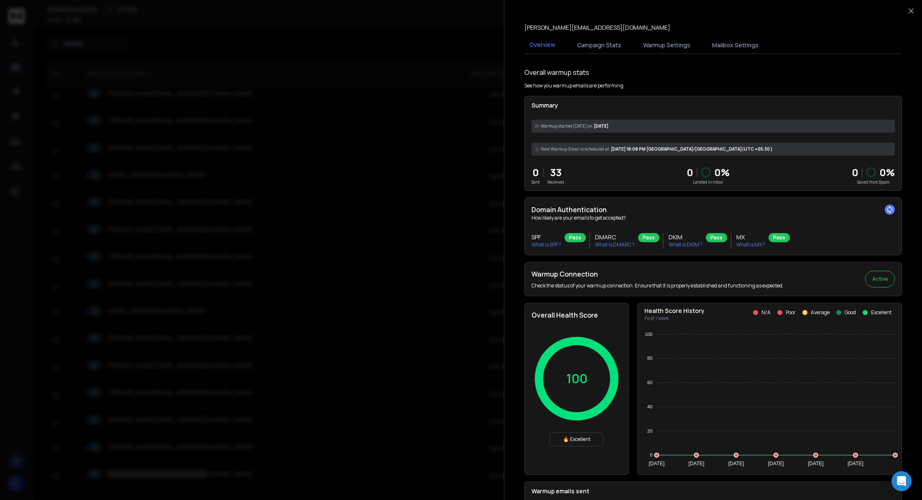 This screenshot has width=922, height=500. What do you see at coordinates (791, 312) in the screenshot?
I see `p: Poor` at bounding box center [791, 312].